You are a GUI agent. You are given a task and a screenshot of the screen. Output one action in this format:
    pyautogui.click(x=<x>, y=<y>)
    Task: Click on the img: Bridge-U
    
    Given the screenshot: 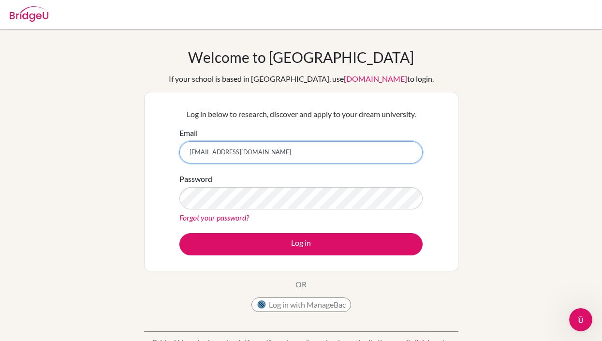 What is the action you would take?
    pyautogui.click(x=29, y=14)
    